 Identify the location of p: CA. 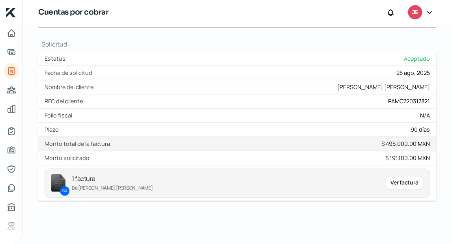
(65, 191).